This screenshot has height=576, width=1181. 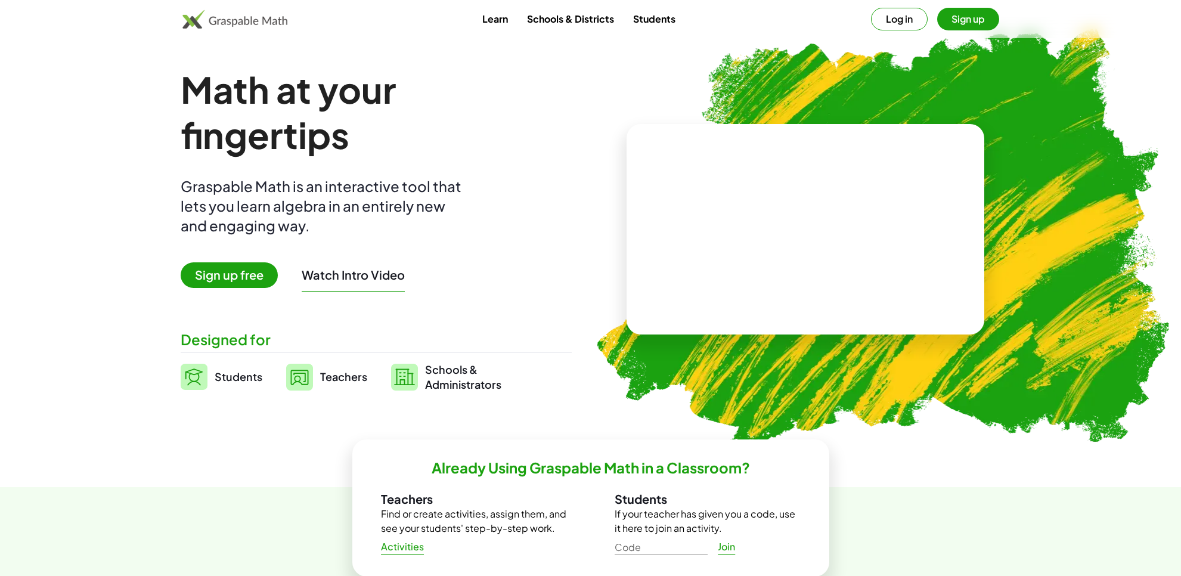 What do you see at coordinates (324, 206) in the screenshot?
I see `div: Graspable Math is an interactive tool that lets you learn algebra in an entirely new and engaging...` at bounding box center [324, 206].